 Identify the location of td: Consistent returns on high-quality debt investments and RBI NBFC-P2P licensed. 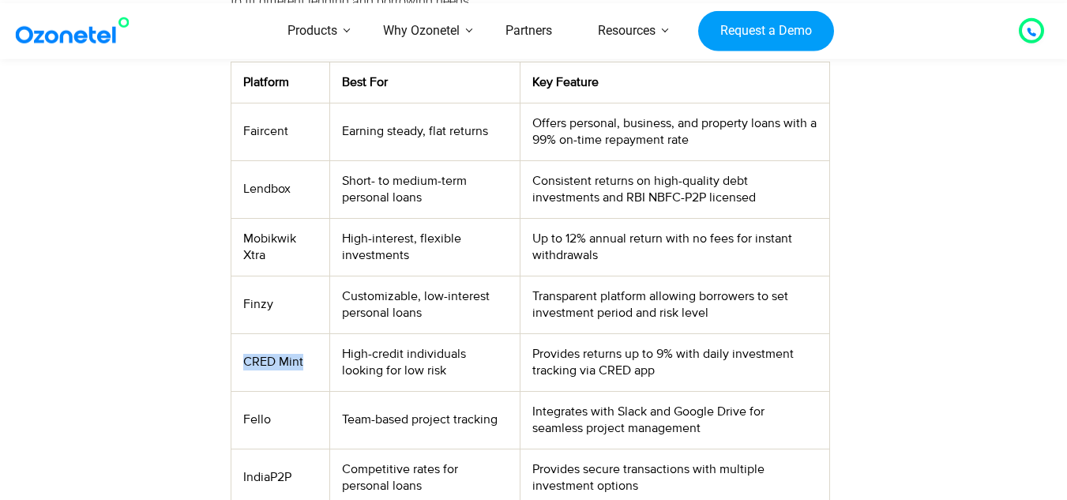
(674, 189).